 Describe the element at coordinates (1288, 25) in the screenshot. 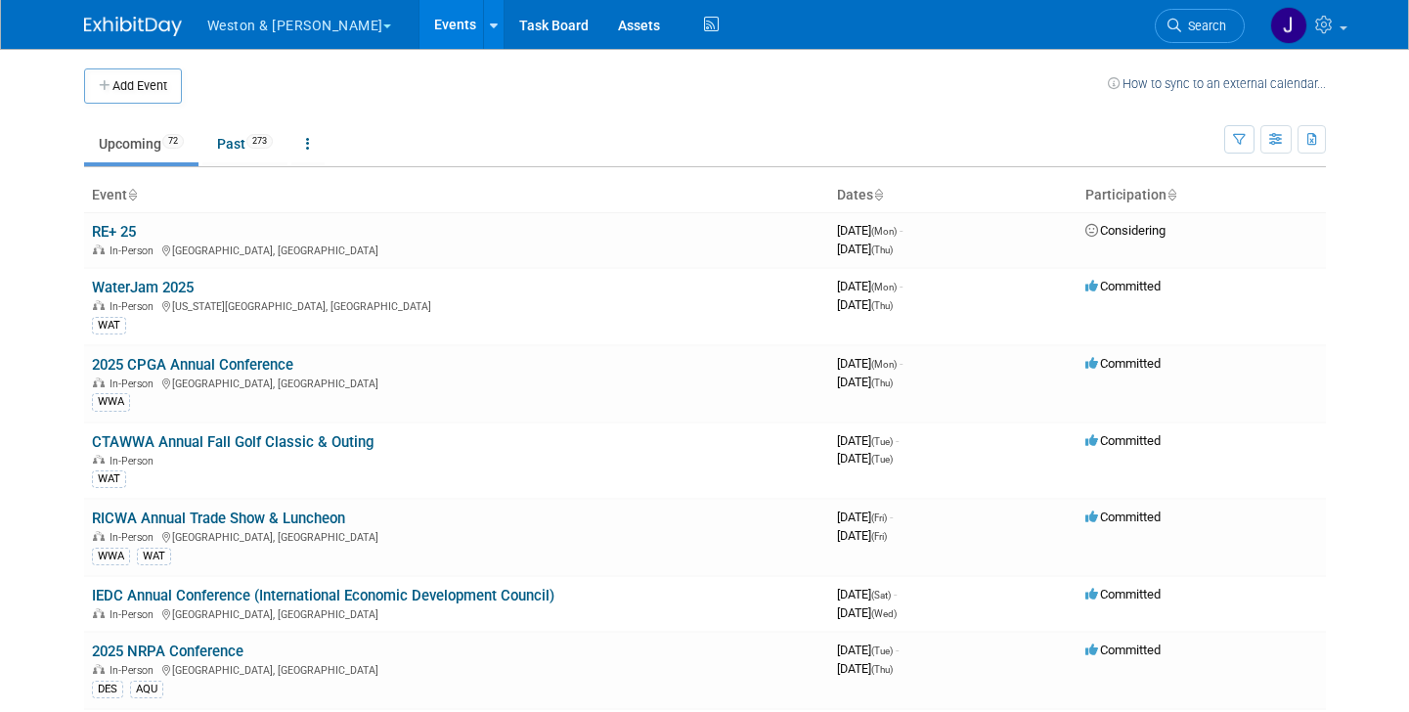

I see `img: Janet Ruggles-Power` at that location.